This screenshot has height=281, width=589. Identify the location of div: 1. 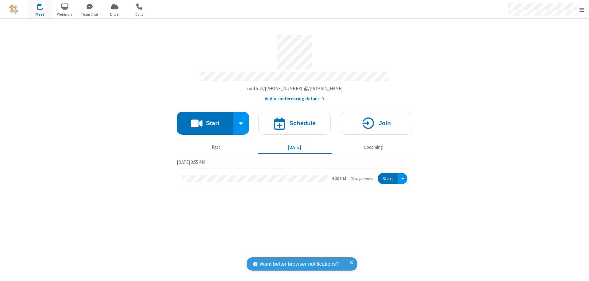
(43, 6).